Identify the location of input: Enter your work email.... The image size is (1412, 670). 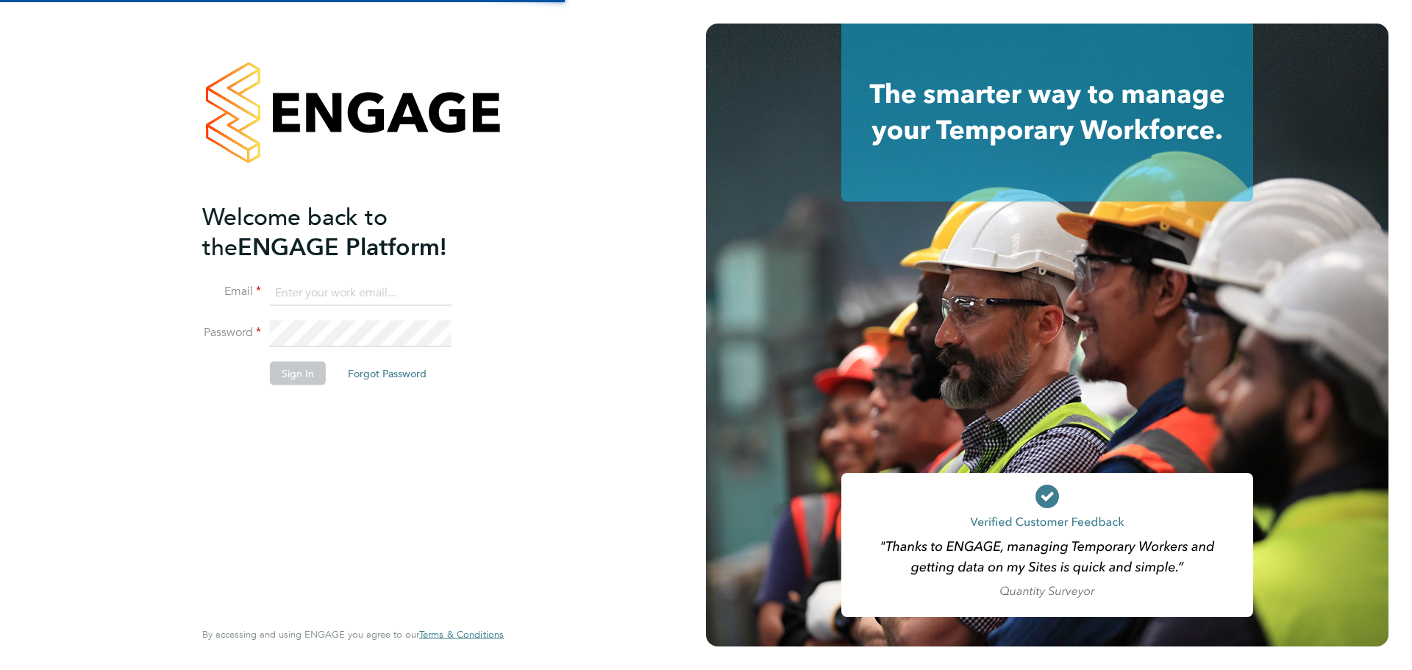
(360, 293).